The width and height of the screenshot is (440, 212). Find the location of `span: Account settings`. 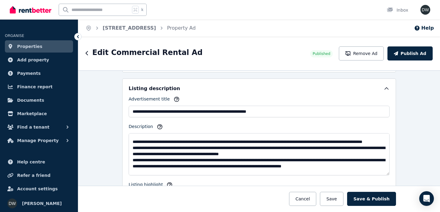

span: Account settings is located at coordinates (37, 189).